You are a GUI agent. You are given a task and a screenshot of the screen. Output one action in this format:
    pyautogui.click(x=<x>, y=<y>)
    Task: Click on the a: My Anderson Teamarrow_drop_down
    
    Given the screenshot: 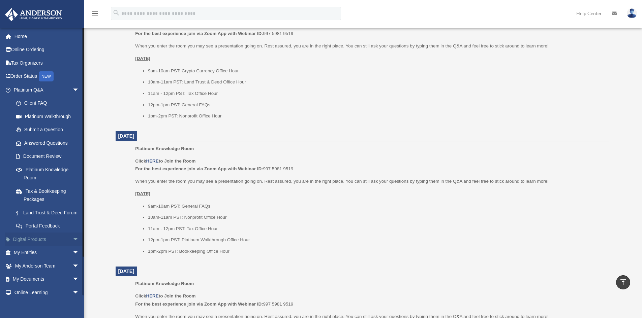 What is the action you would take?
    pyautogui.click(x=47, y=266)
    